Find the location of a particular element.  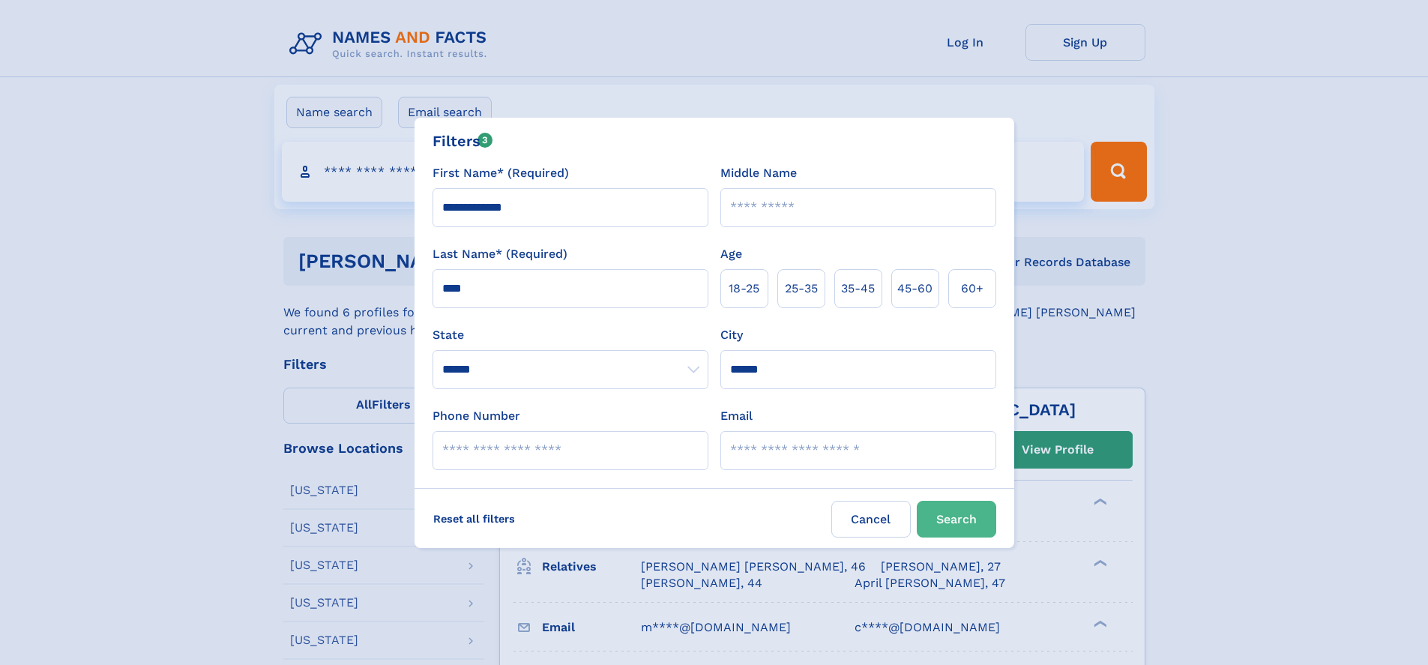

span: 60+ is located at coordinates (972, 289).